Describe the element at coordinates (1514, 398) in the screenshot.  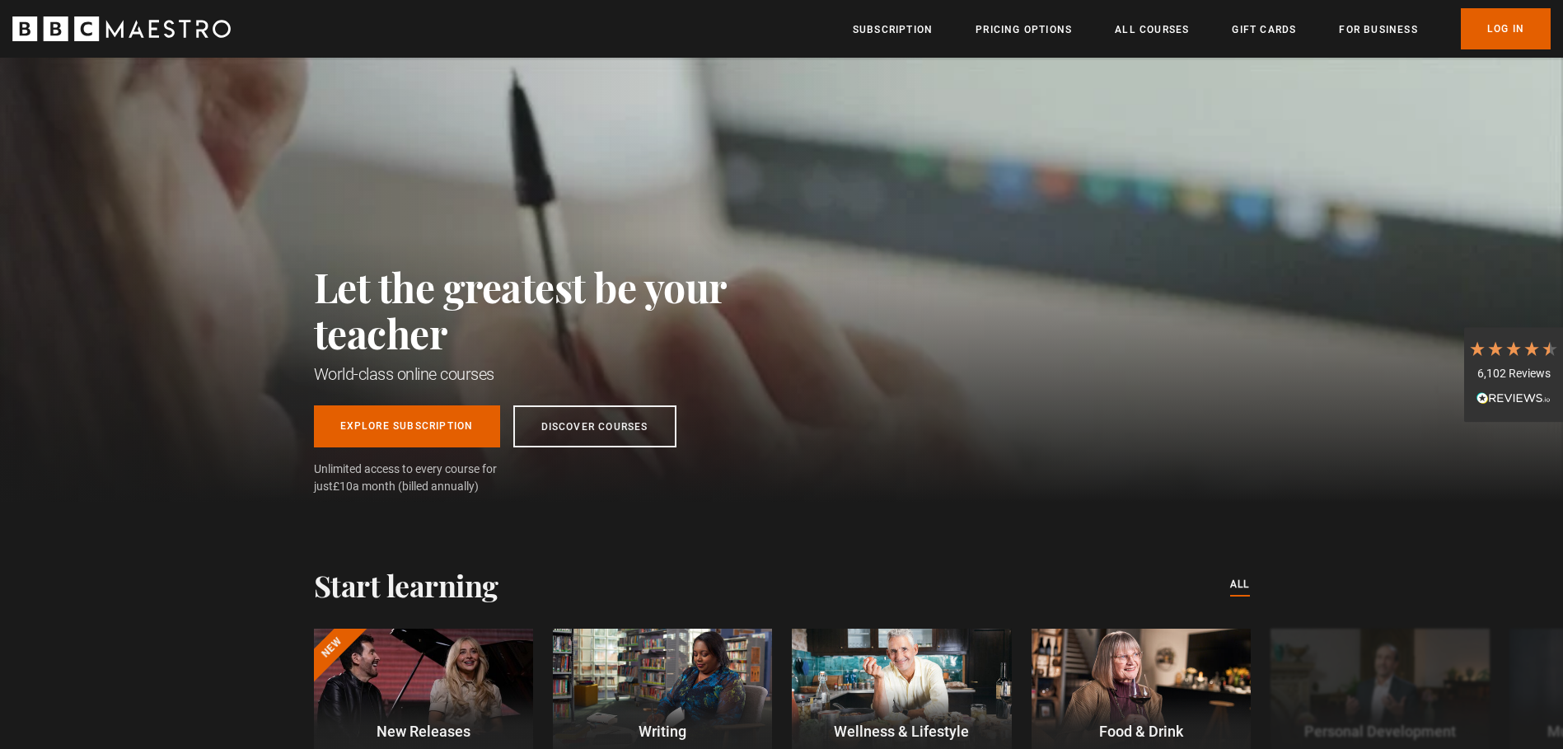
I see `img: REVIEWS.io` at that location.